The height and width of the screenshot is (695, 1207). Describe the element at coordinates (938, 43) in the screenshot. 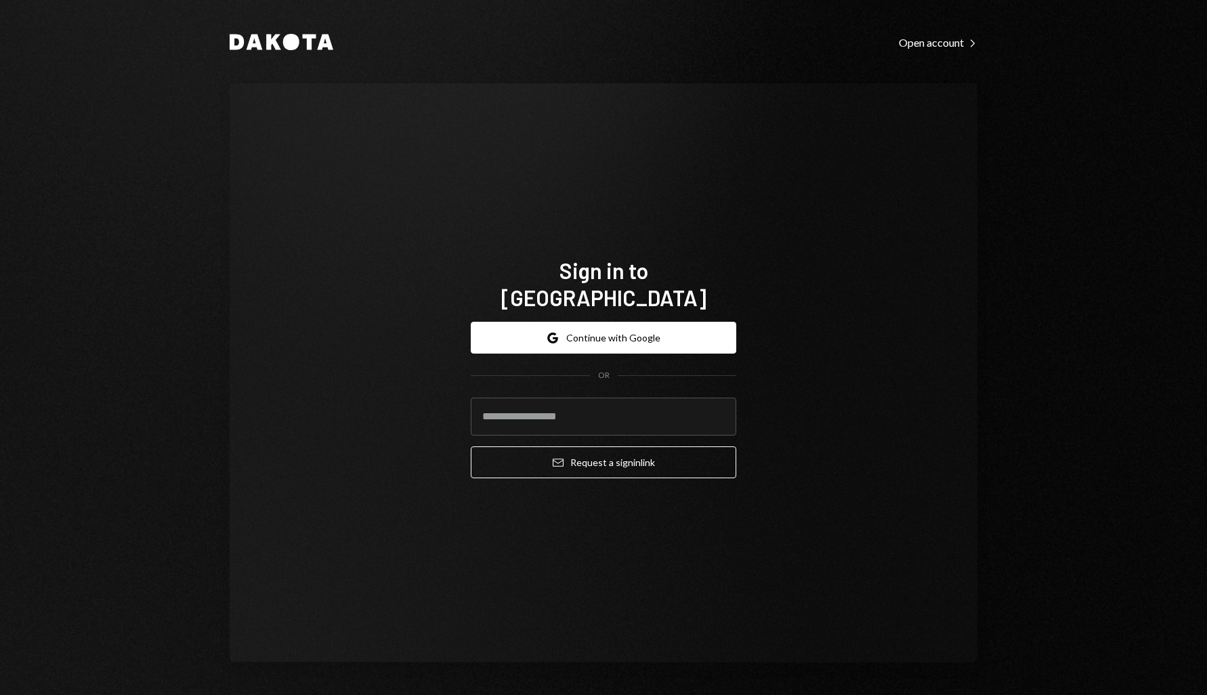

I see `div: Open account` at that location.